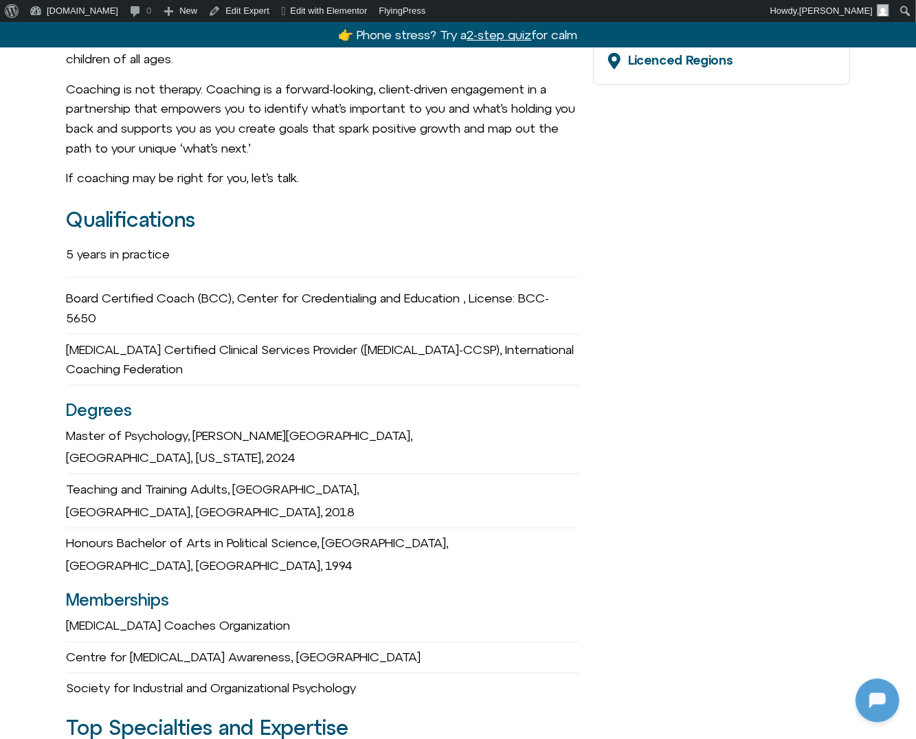  I want to click on span: 2024, so click(281, 457).